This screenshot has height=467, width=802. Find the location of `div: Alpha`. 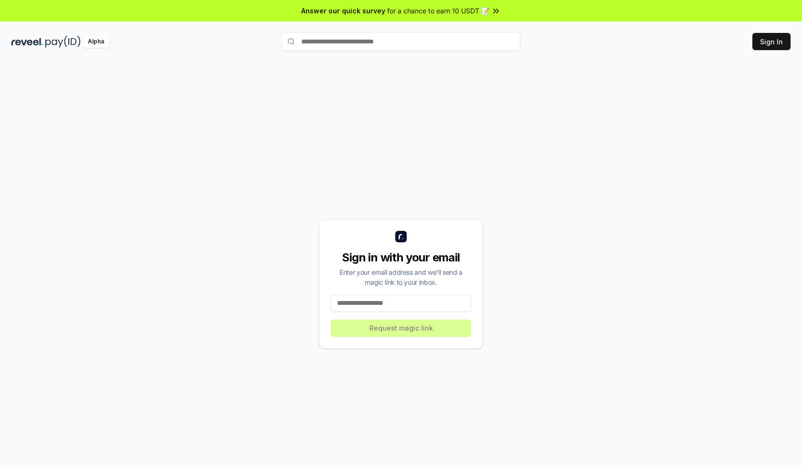

div: Alpha is located at coordinates (96, 42).